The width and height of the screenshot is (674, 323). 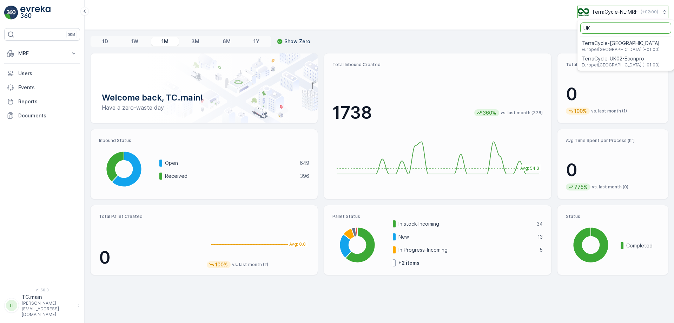 What do you see at coordinates (48, 297) in the screenshot?
I see `p: TC.main` at bounding box center [48, 297].